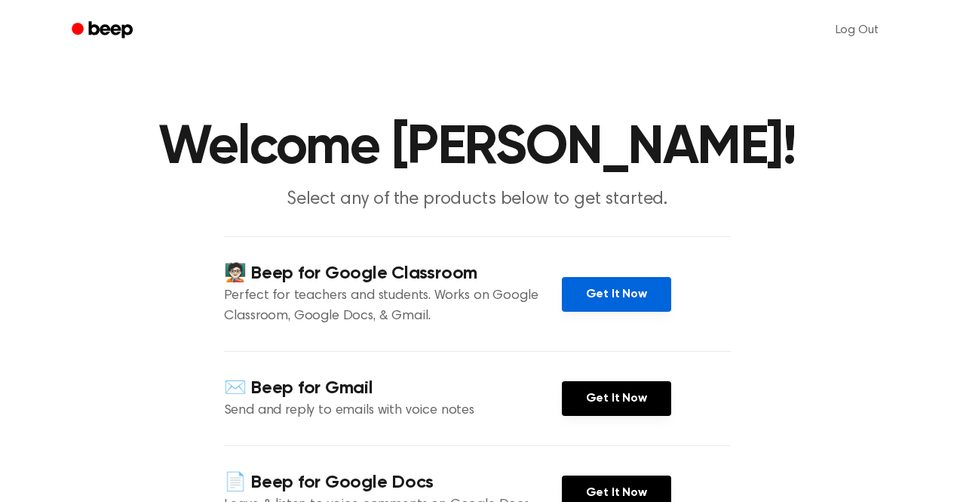 The image size is (954, 502). I want to click on h4: 📄 Beep for Google Docs, so click(393, 482).